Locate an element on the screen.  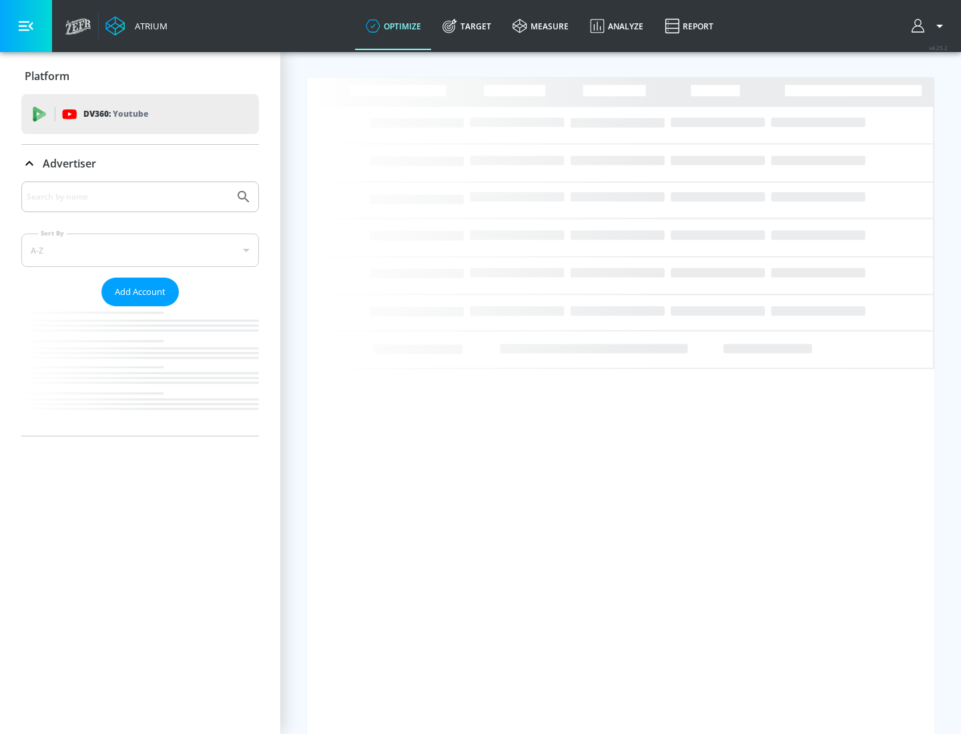
div: DV360: Youtube is located at coordinates (140, 114).